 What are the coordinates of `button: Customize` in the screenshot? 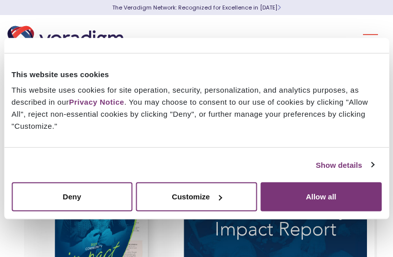 It's located at (196, 197).